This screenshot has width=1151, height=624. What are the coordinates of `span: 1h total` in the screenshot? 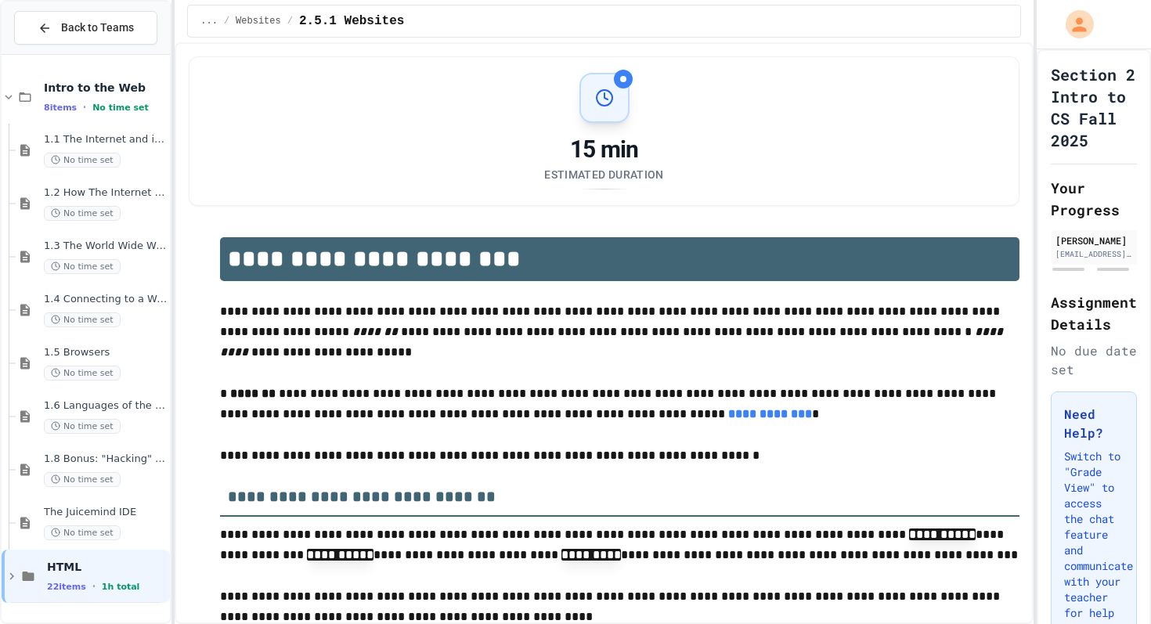 It's located at (121, 586).